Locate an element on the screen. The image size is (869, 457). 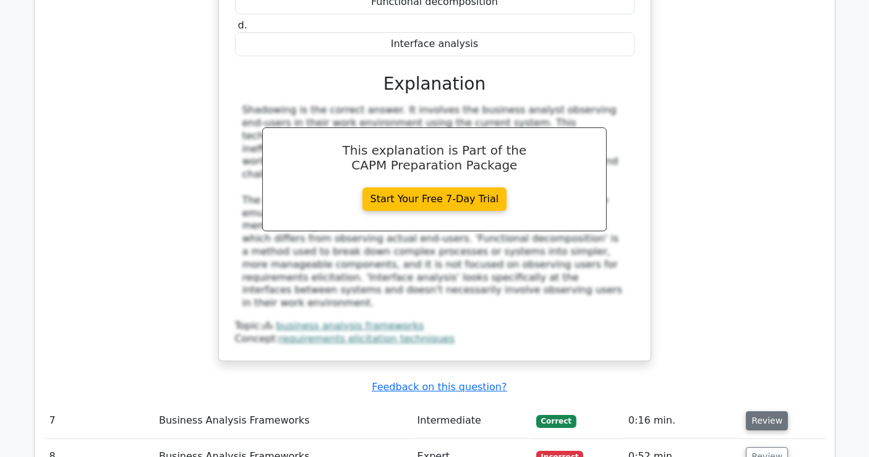
h3: Explanation is located at coordinates (435, 84).